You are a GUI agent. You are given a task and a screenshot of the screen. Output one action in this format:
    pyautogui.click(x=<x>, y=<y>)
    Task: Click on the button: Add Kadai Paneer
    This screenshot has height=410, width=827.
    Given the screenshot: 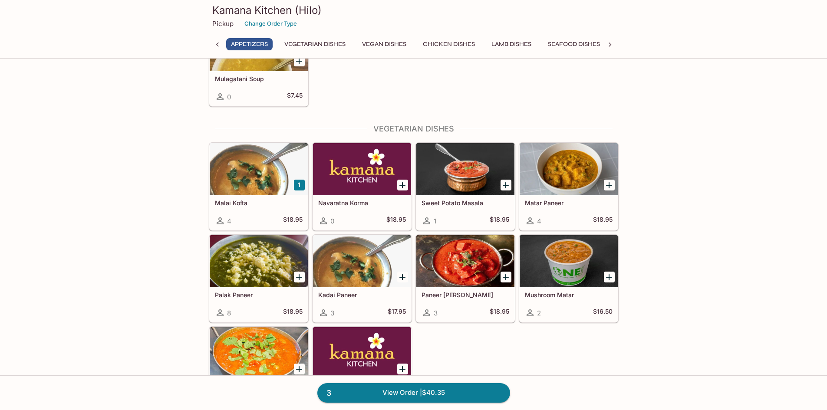 What is the action you would take?
    pyautogui.click(x=403, y=277)
    